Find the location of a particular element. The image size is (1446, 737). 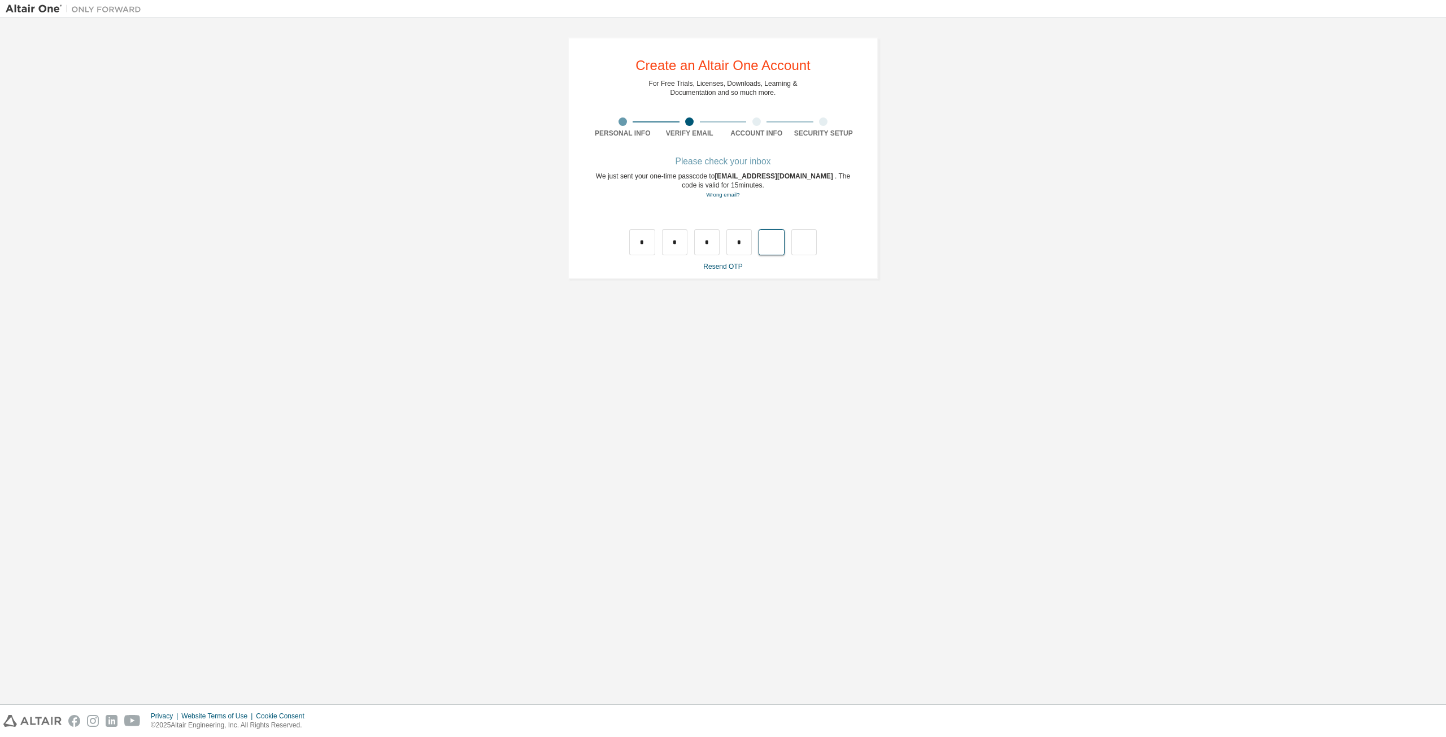

a: Resend OTP is located at coordinates (723, 267).